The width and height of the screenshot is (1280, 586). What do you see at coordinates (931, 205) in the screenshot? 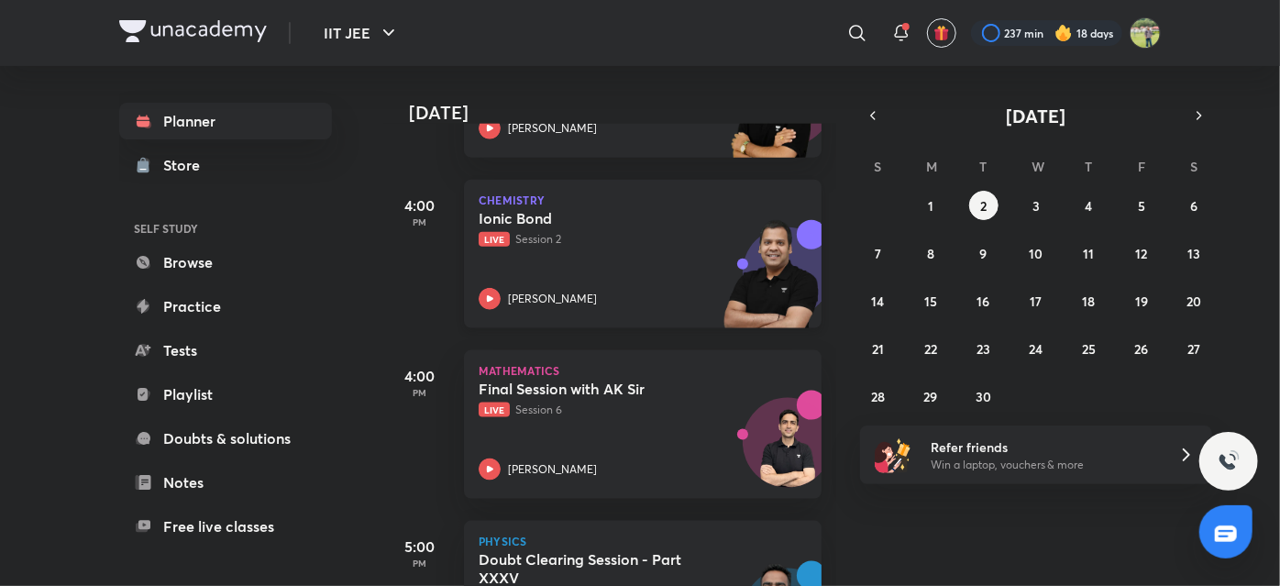
I see `abbr: September 1, 2025` at bounding box center [931, 205].